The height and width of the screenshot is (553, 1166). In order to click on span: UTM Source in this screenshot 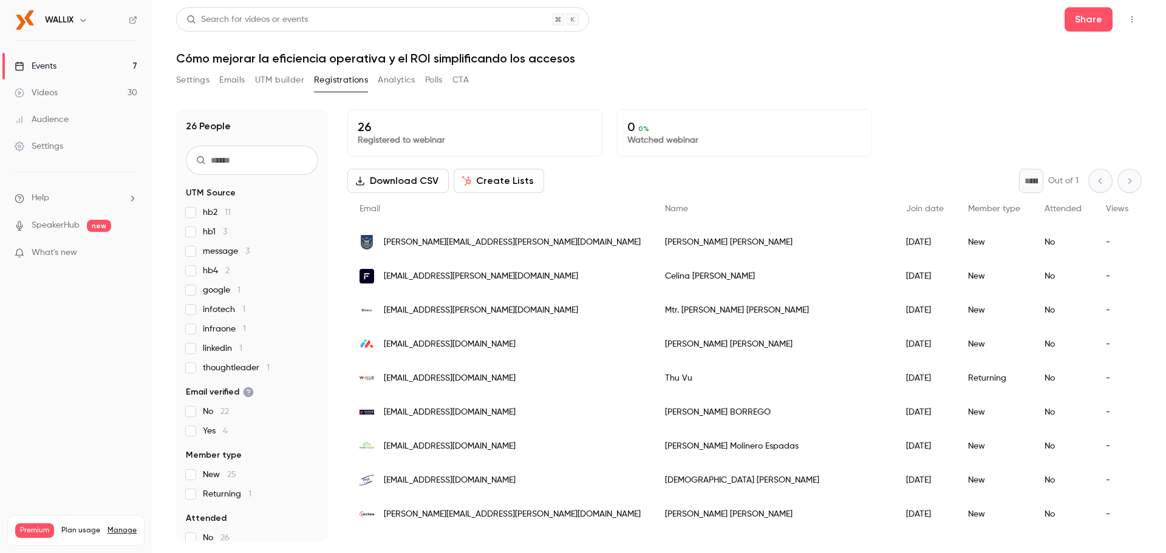, I will do `click(211, 193)`.